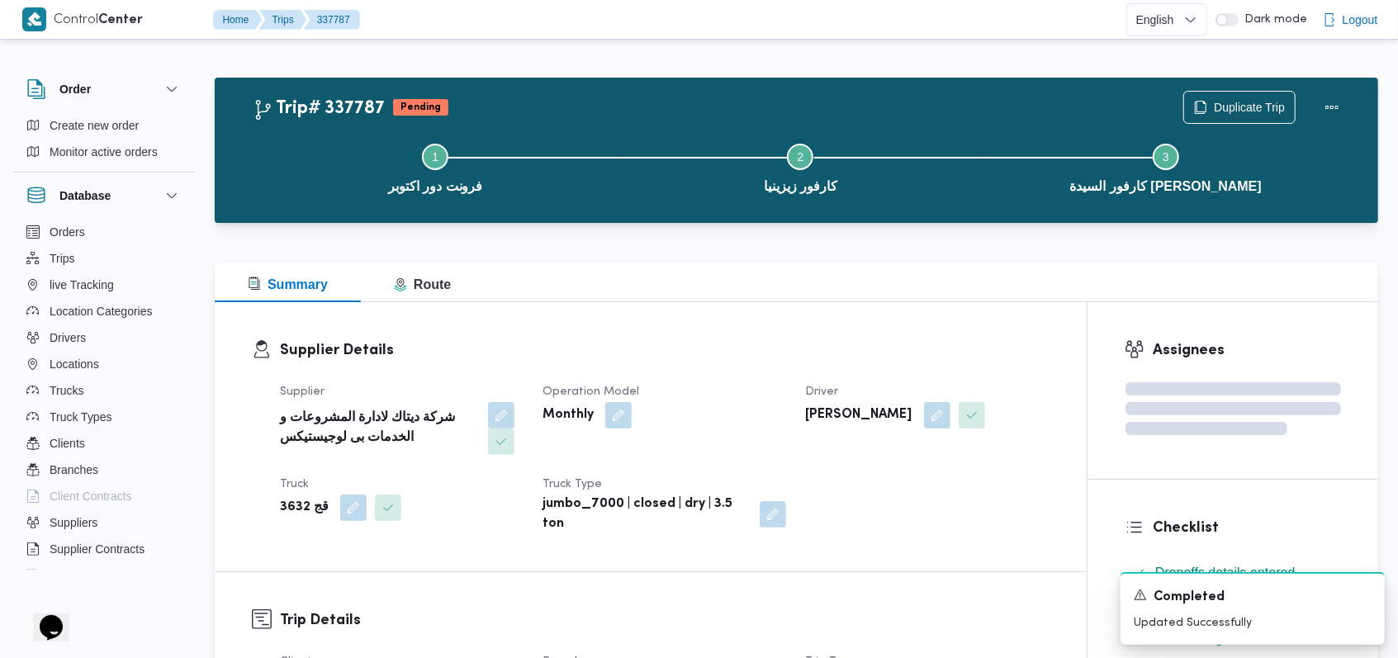 The height and width of the screenshot is (658, 1398). I want to click on span: Completed, so click(1189, 598).